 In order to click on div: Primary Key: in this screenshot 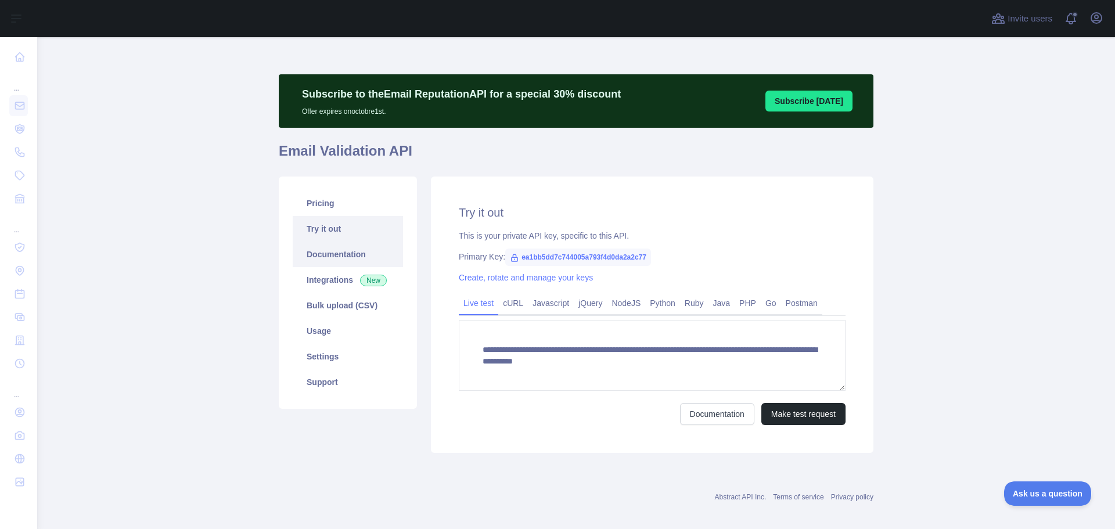, I will do `click(652, 257)`.